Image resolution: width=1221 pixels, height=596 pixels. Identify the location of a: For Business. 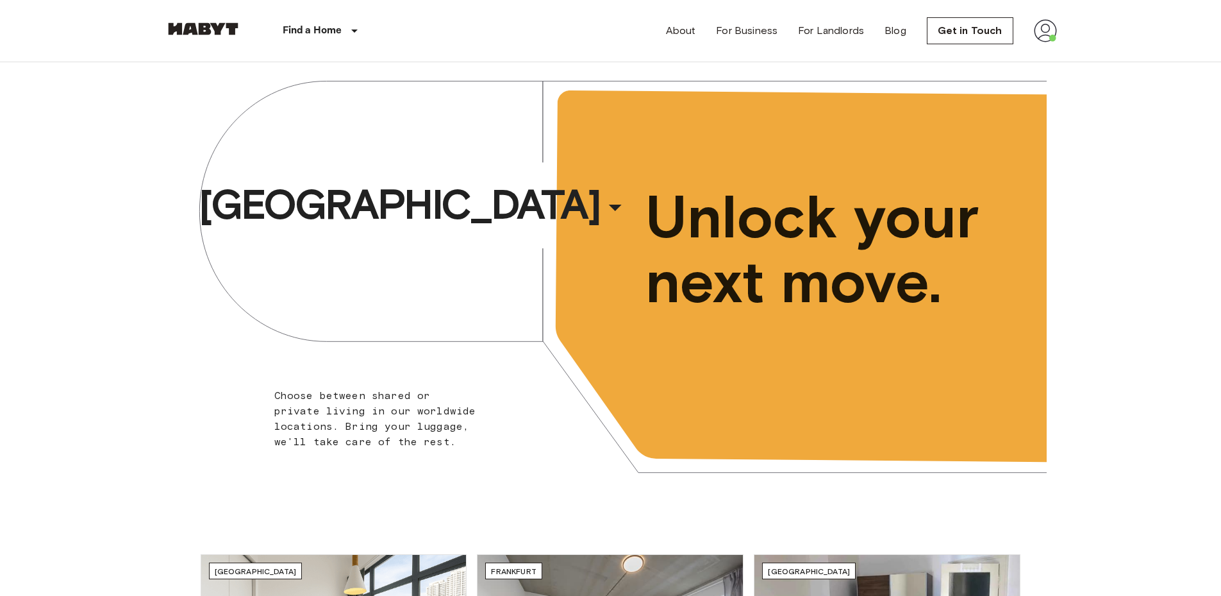
(747, 31).